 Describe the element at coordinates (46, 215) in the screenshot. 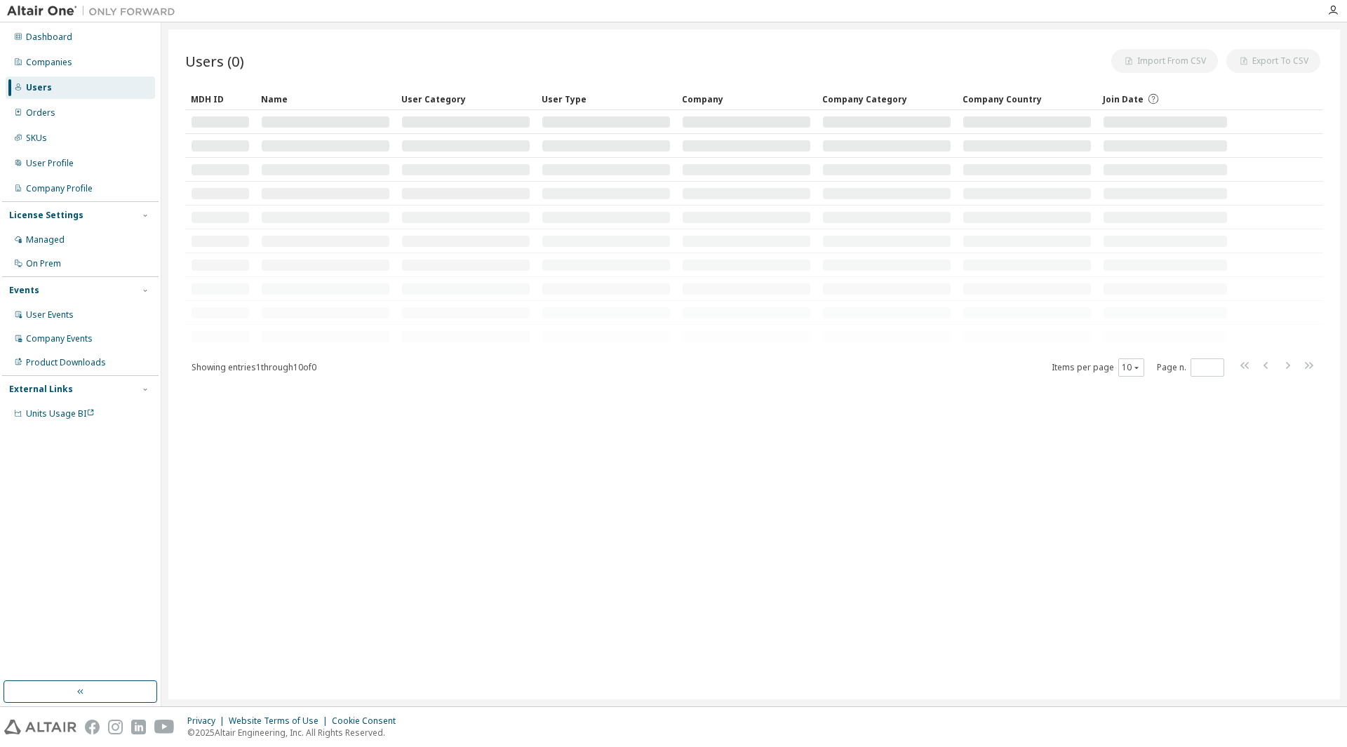

I see `div: License Settings` at that location.